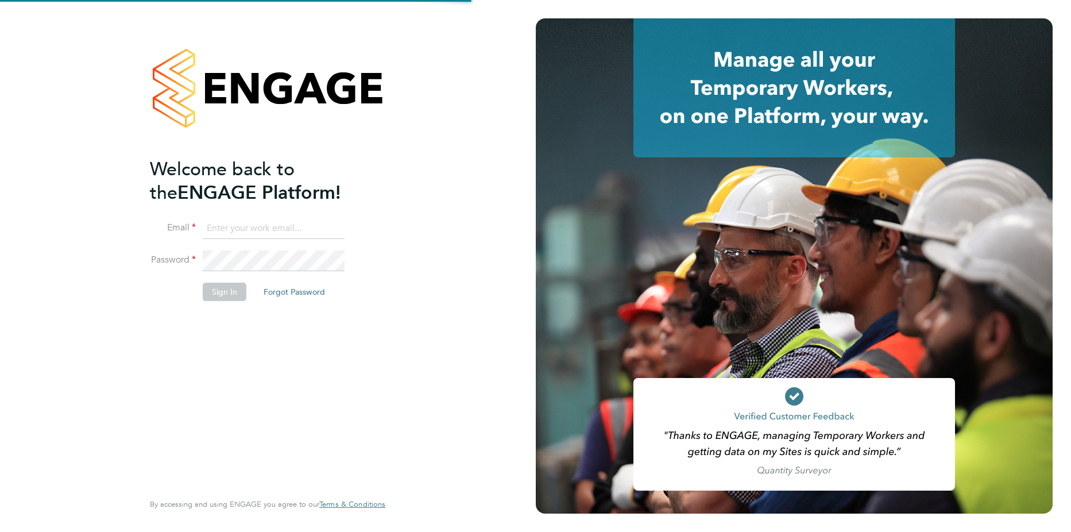 The width and height of the screenshot is (1071, 532). I want to click on span: Terms & Conditions, so click(352, 503).